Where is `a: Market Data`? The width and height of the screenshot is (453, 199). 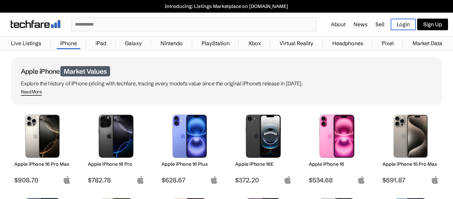 a: Market Data is located at coordinates (427, 43).